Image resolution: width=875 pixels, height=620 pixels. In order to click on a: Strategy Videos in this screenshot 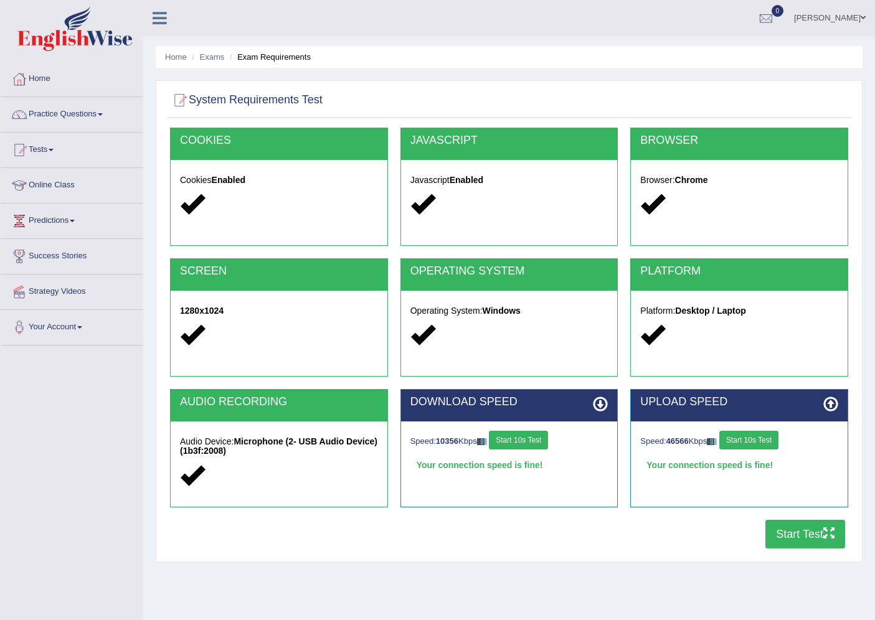, I will do `click(72, 290)`.